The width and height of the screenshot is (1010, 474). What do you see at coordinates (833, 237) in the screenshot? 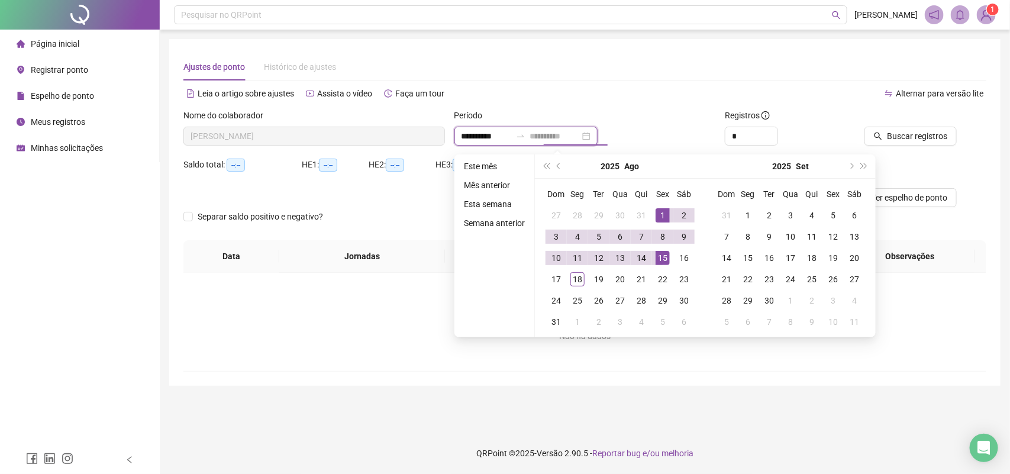
I see `td: 2025-09-12` at bounding box center [833, 237].